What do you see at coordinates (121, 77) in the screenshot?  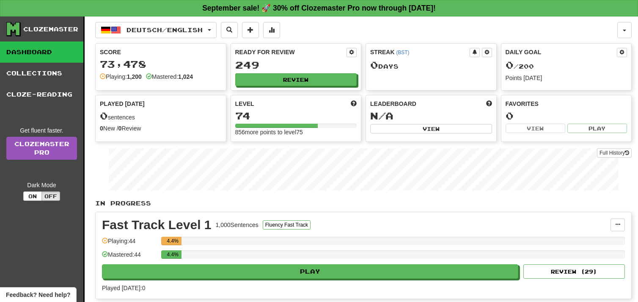 I see `div: Playing:` at bounding box center [121, 77].